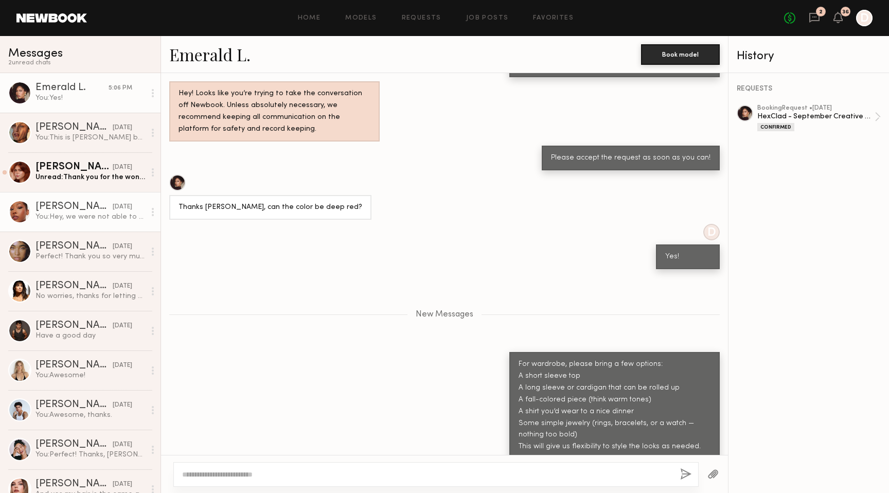 This screenshot has height=493, width=889. Describe the element at coordinates (422, 18) in the screenshot. I see `a: Requests` at that location.